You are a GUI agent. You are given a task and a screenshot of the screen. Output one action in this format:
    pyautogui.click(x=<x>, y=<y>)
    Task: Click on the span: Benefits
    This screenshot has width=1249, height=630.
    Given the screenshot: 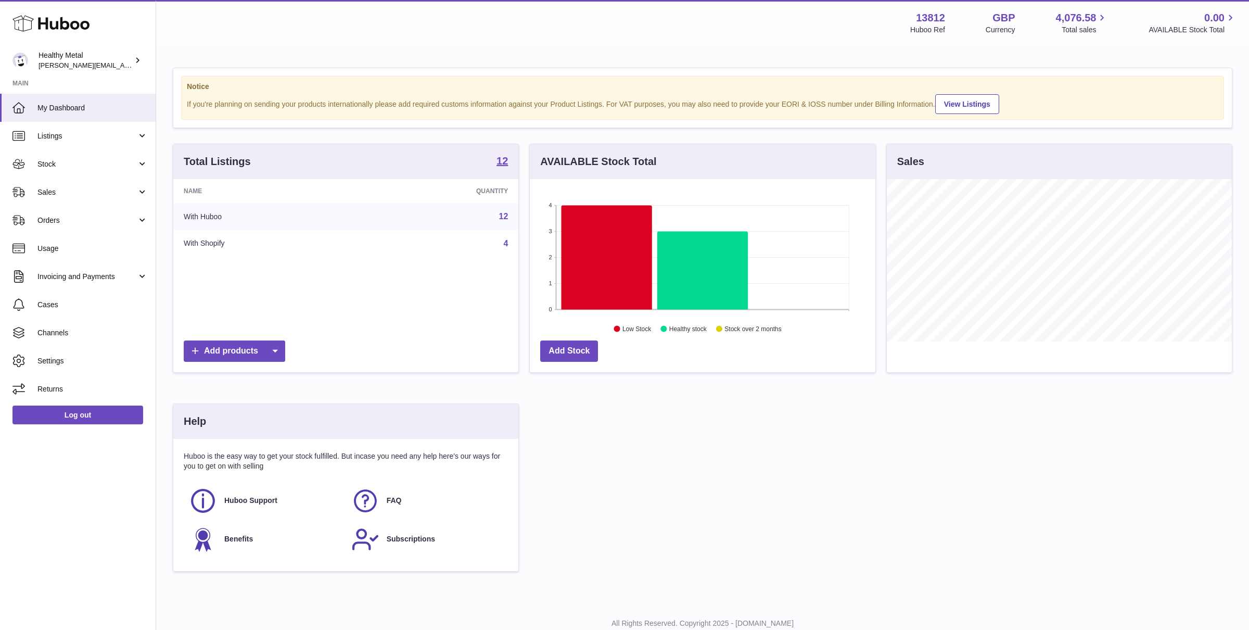 What is the action you would take?
    pyautogui.click(x=238, y=539)
    